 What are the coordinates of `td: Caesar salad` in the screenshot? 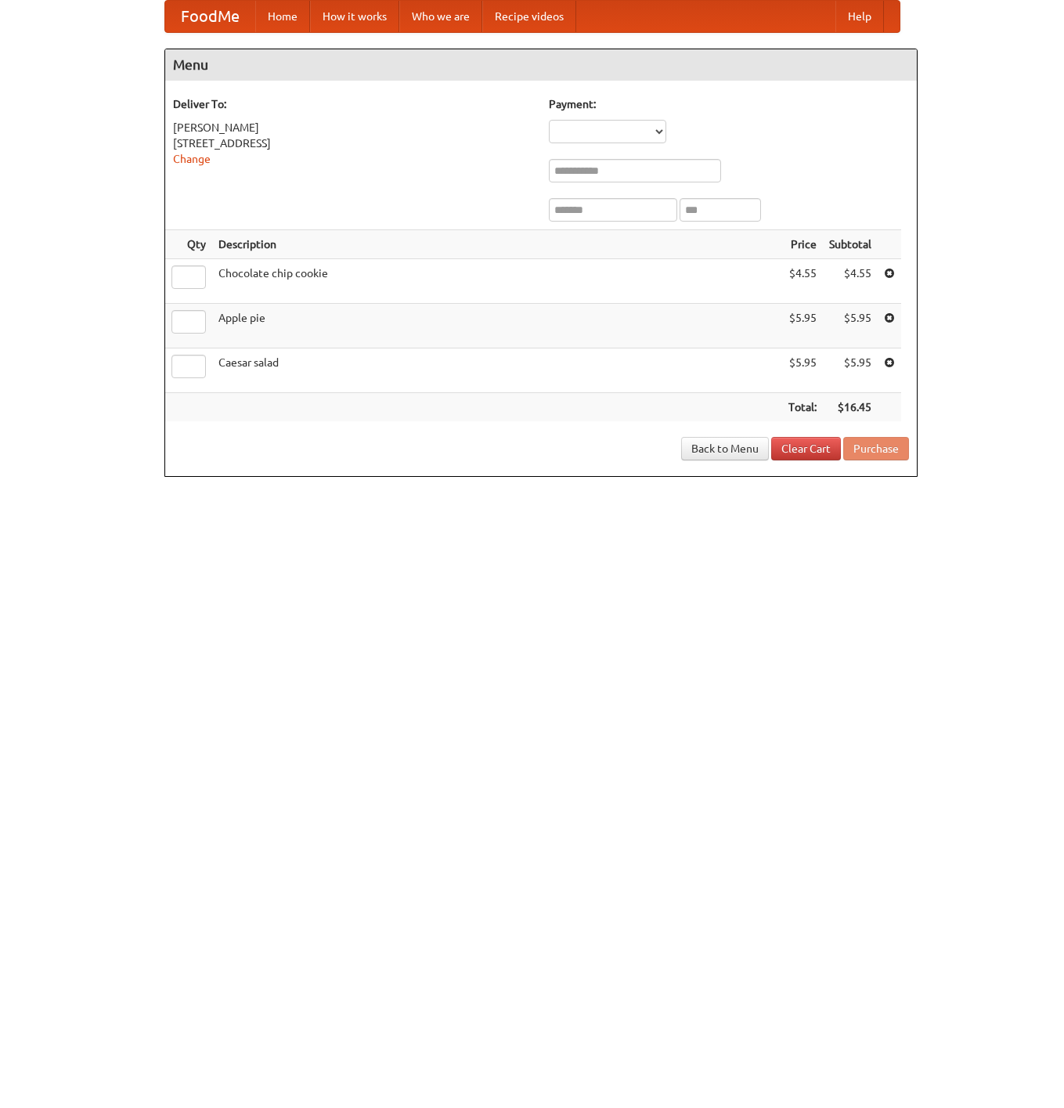 It's located at (497, 370).